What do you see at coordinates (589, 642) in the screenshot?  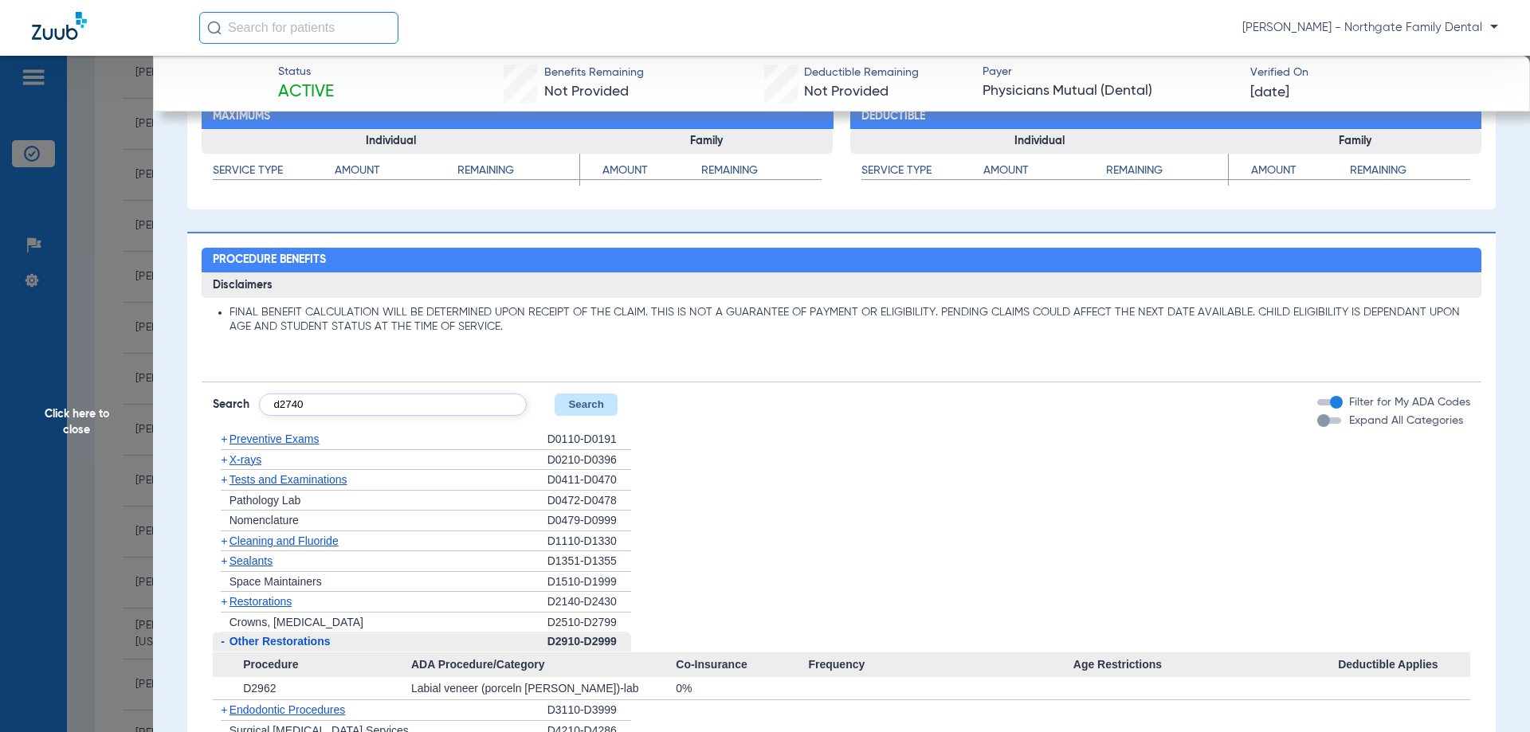 I see `div: D2910-D2999` at bounding box center [589, 642].